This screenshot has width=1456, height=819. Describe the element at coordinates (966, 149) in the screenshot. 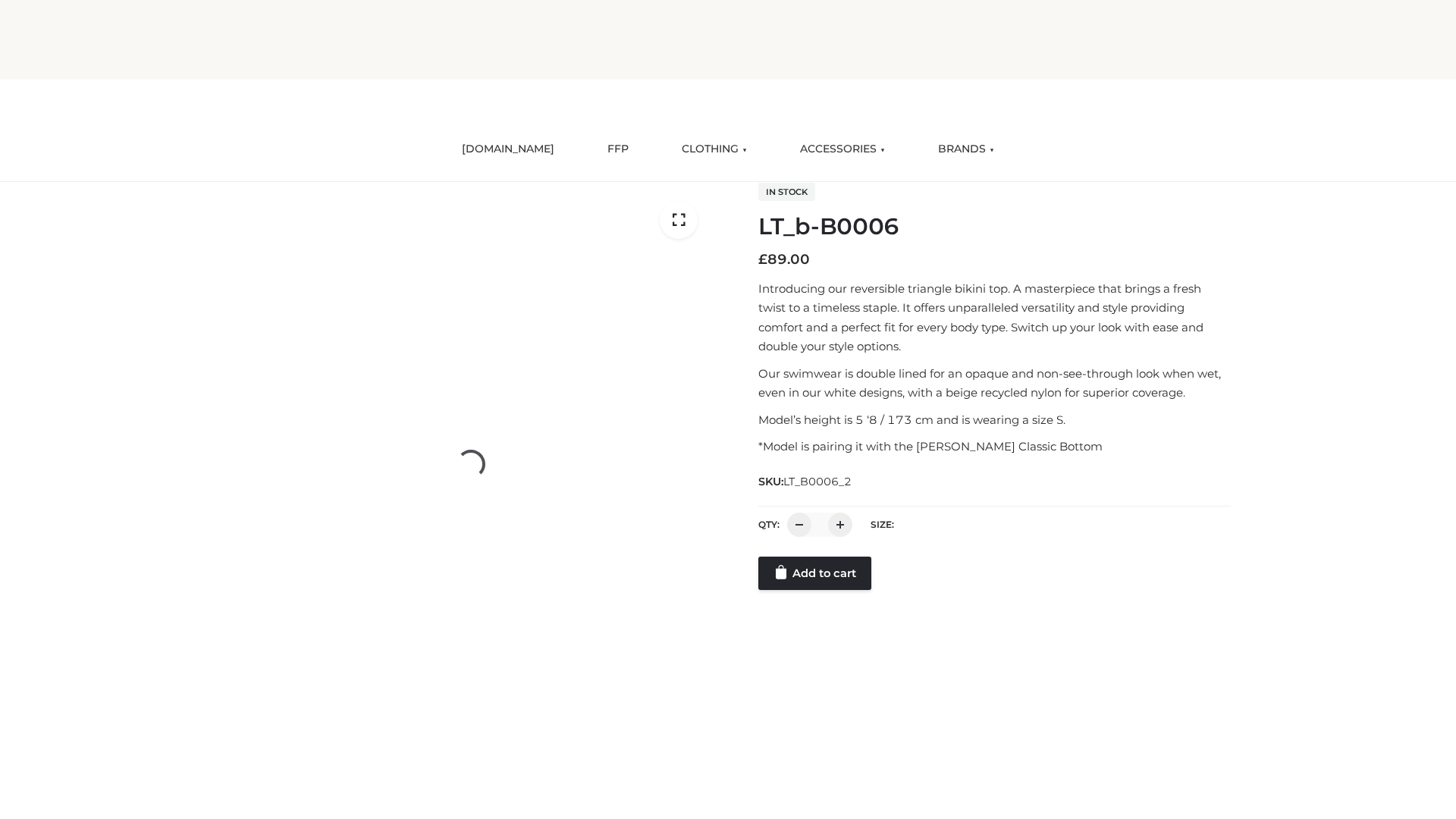

I see `a: BRANDS` at that location.